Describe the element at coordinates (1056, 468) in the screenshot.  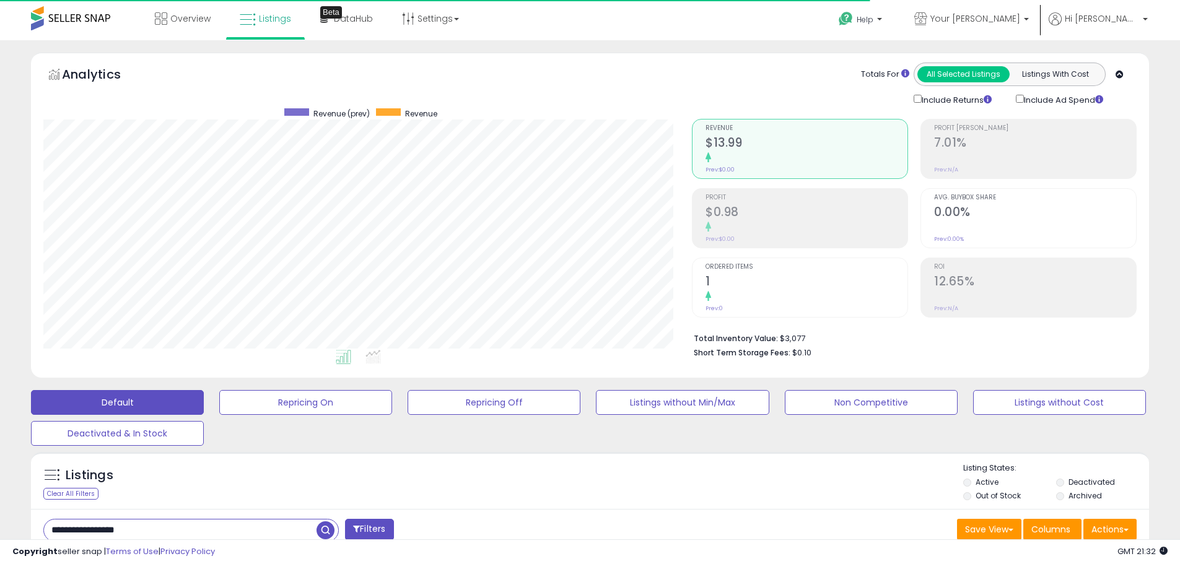
I see `p: Listing States:` at that location.